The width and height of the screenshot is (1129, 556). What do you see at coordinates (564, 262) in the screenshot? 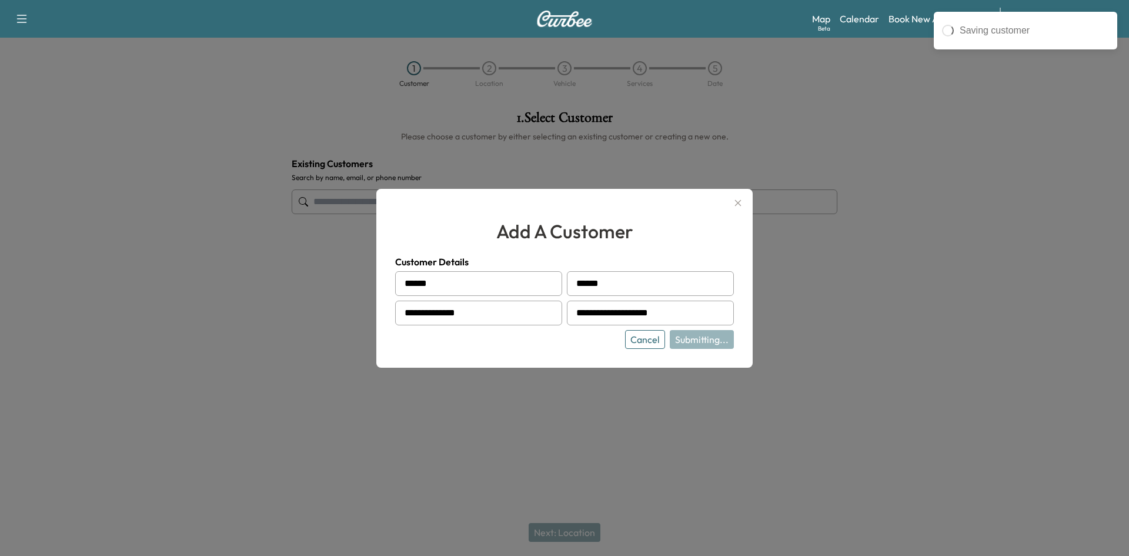
I see `h4: Customer Details` at bounding box center [564, 262].